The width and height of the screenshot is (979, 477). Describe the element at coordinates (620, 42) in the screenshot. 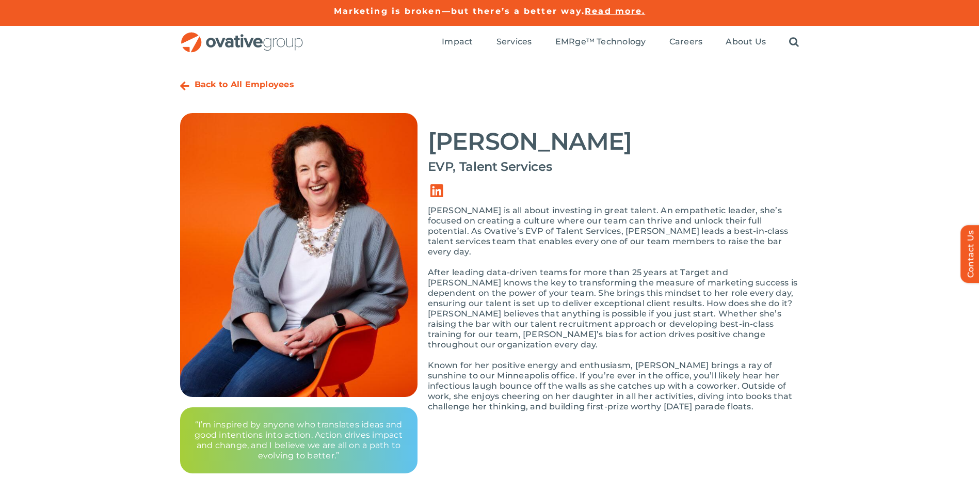

I see `nav: Menu` at that location.